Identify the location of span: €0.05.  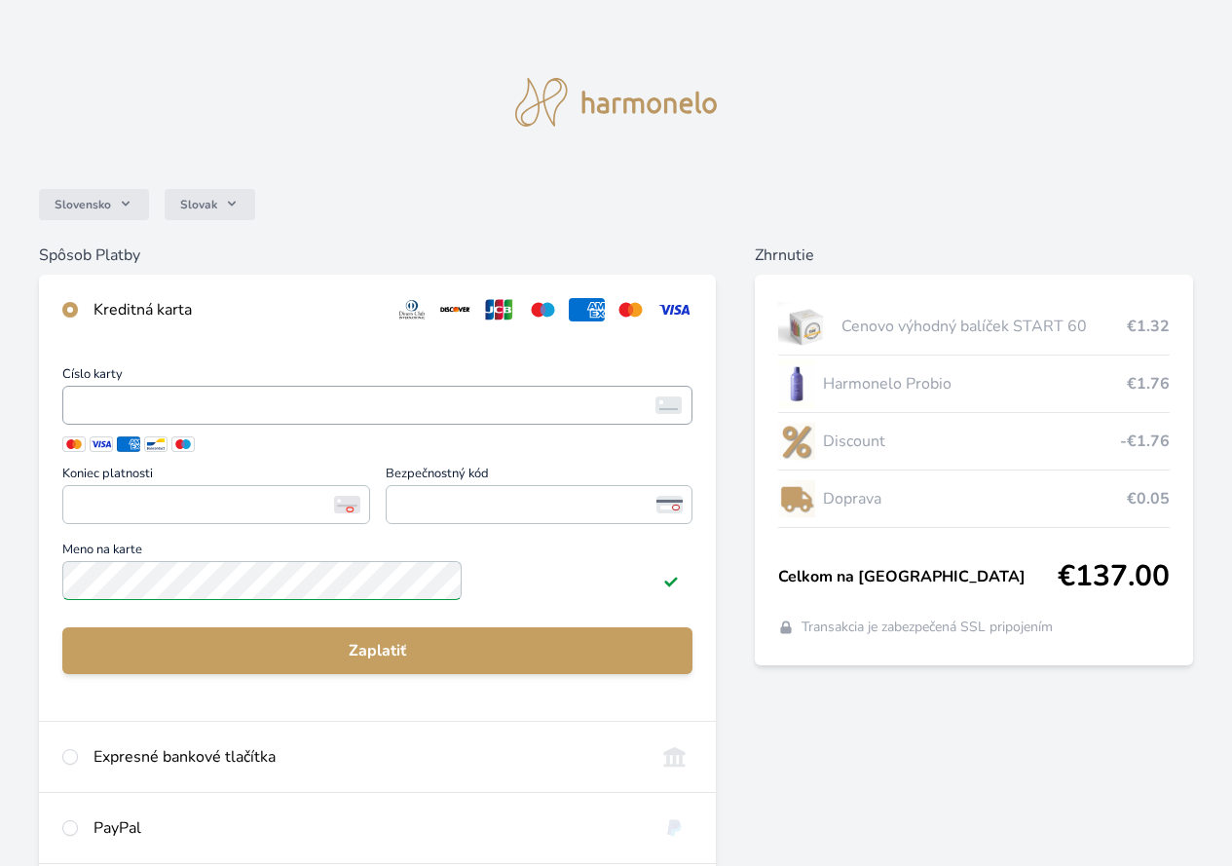
(1148, 499).